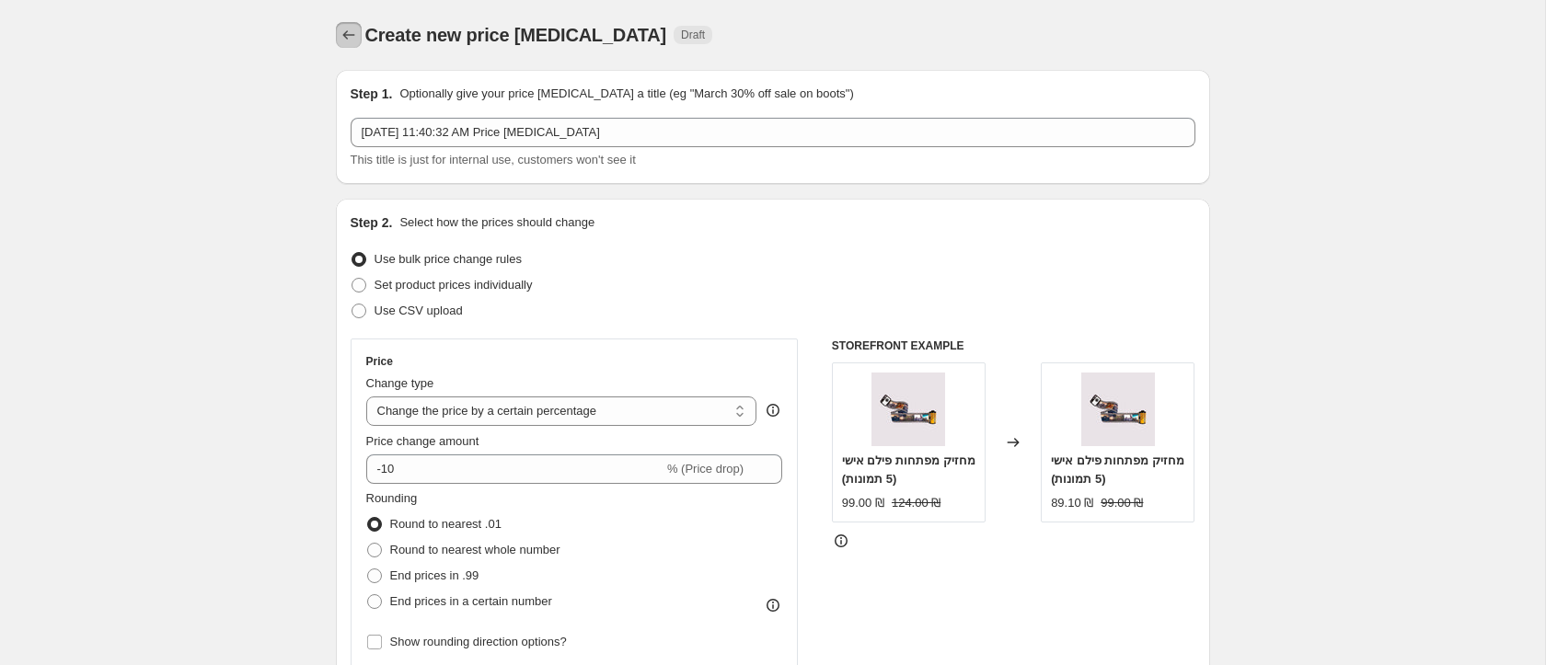 This screenshot has width=1546, height=665. I want to click on span: Use CSV upload, so click(419, 310).